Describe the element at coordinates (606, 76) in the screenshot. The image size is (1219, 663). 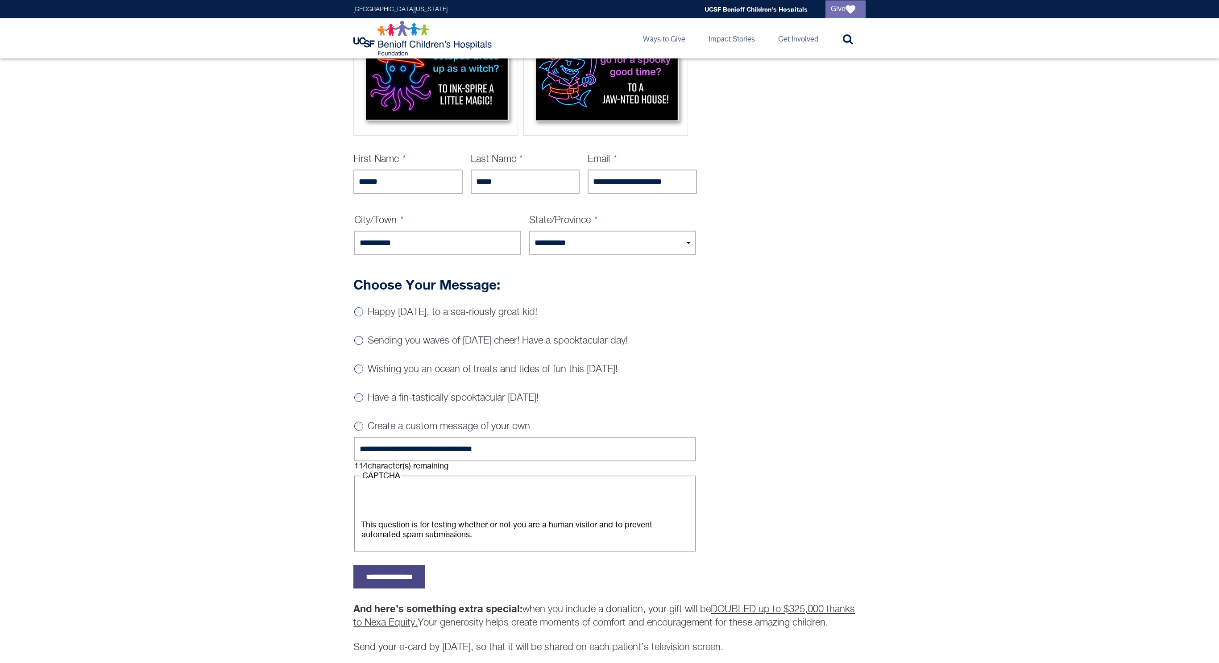
I see `div: Shark` at that location.